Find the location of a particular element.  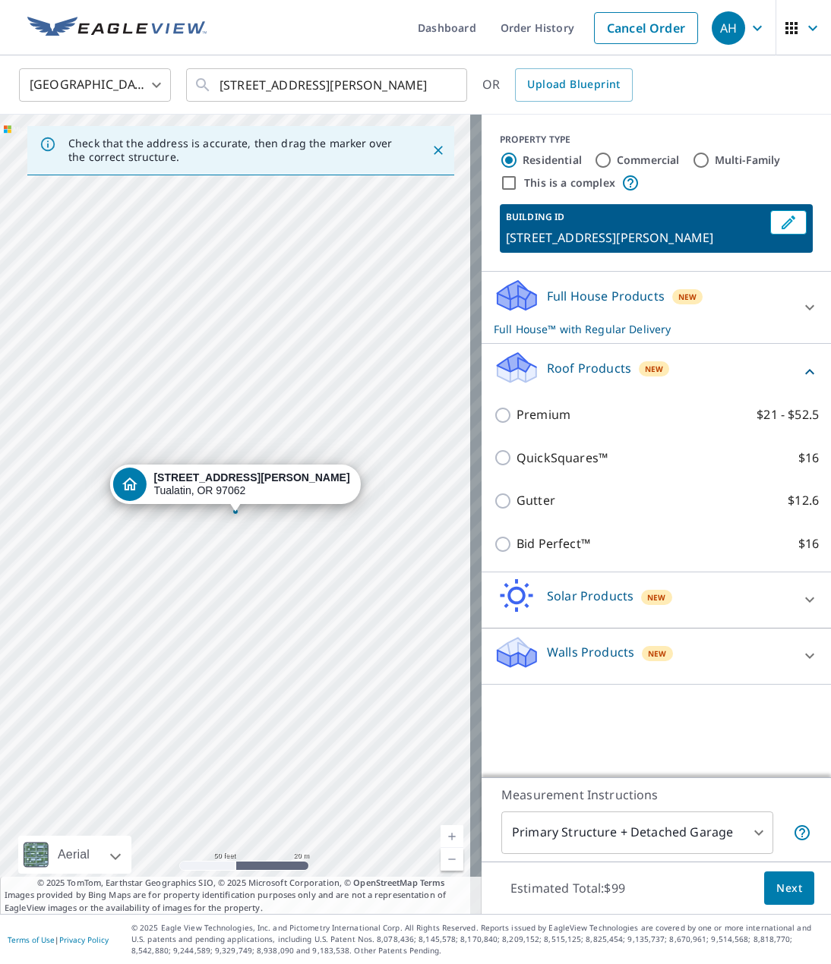

p: © 2025 Eagle View Technologies, Inc. and Pictometry International Corp. All Rights Reserved. Repo... is located at coordinates (477, 939).